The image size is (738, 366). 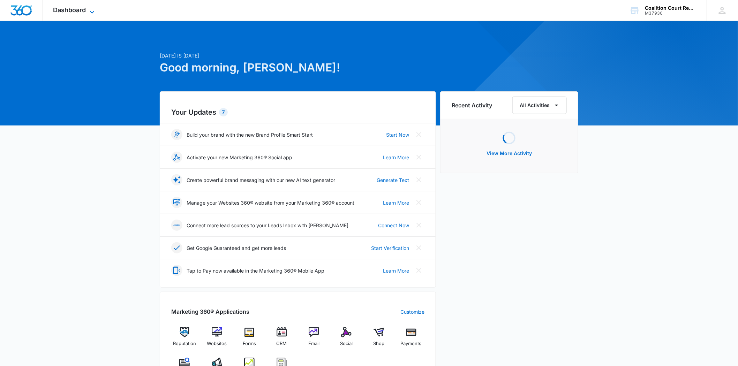 I want to click on a: Customize, so click(x=412, y=312).